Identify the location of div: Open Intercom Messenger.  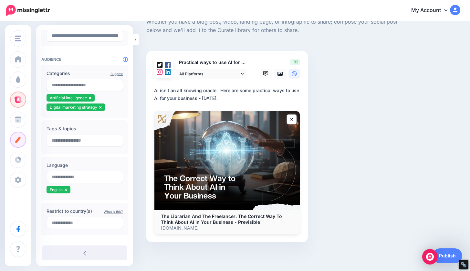
(430, 257).